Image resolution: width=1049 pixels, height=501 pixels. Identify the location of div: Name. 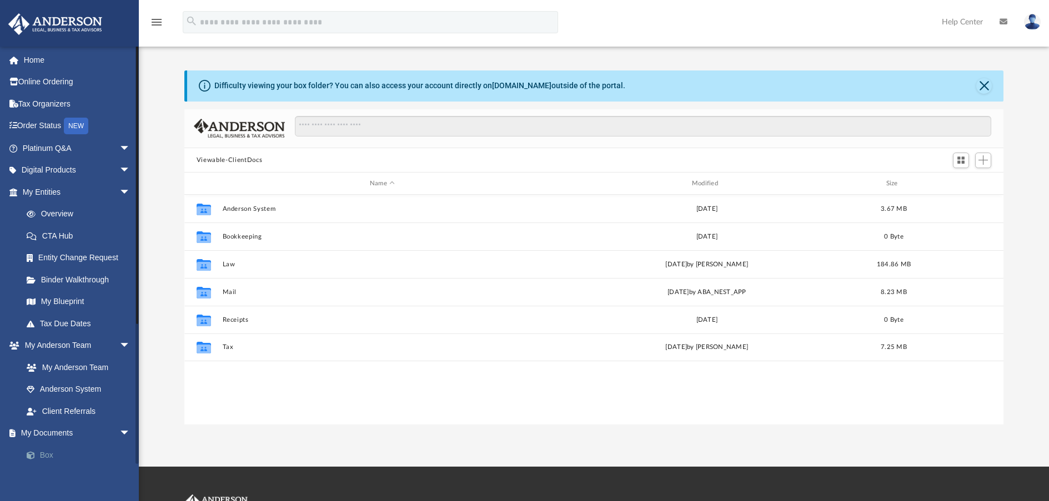
(381, 184).